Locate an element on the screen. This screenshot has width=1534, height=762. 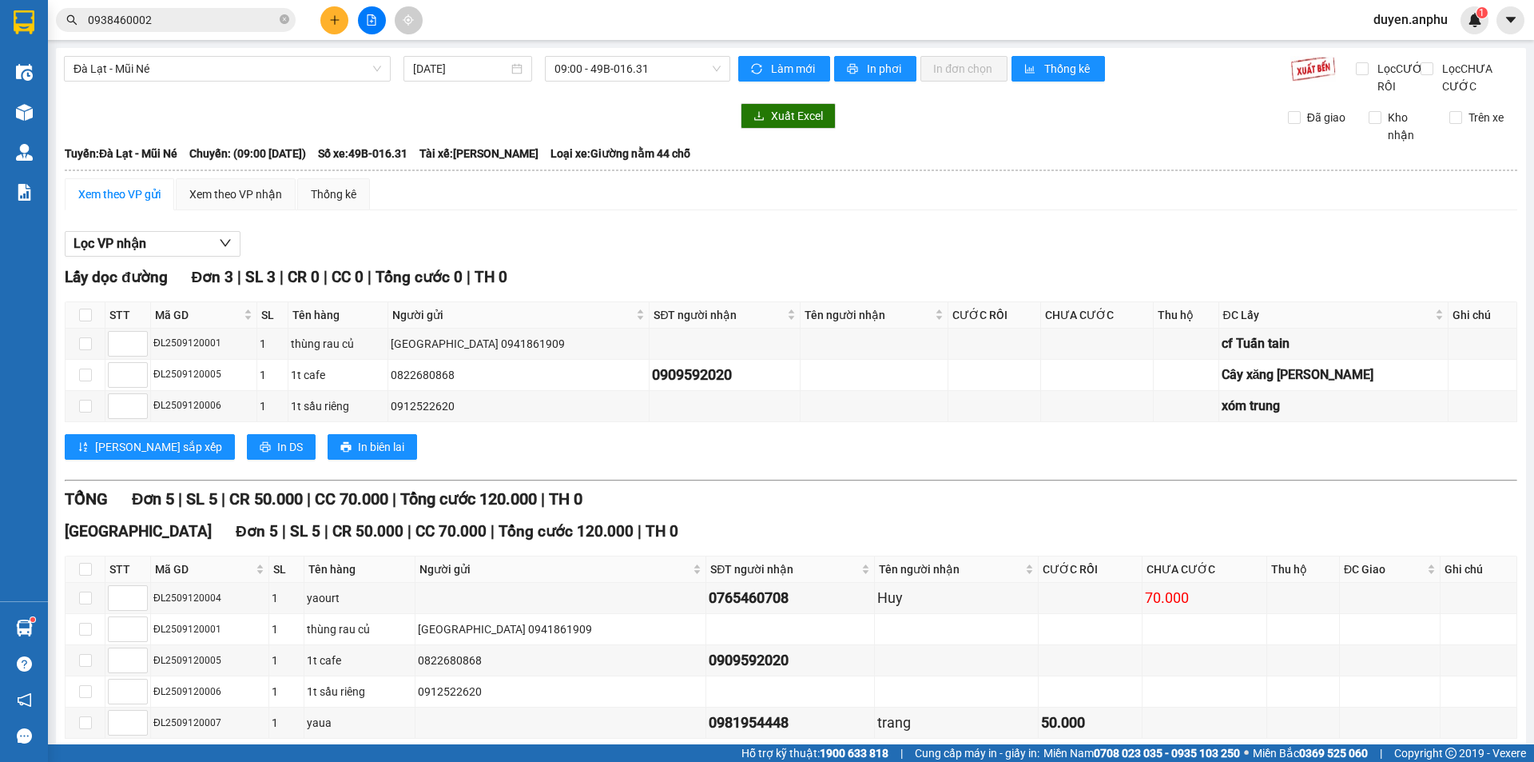
span: 1 is located at coordinates (1482, 13).